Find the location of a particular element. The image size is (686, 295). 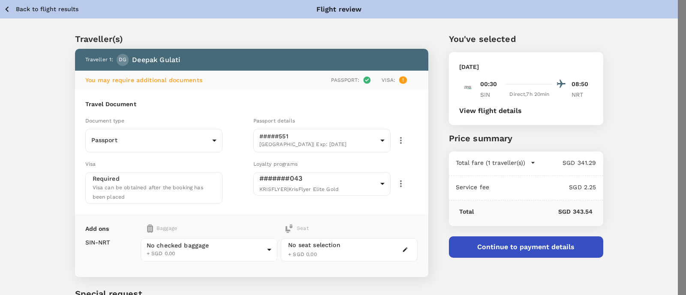

p: SGD 2.25 is located at coordinates (542, 187).